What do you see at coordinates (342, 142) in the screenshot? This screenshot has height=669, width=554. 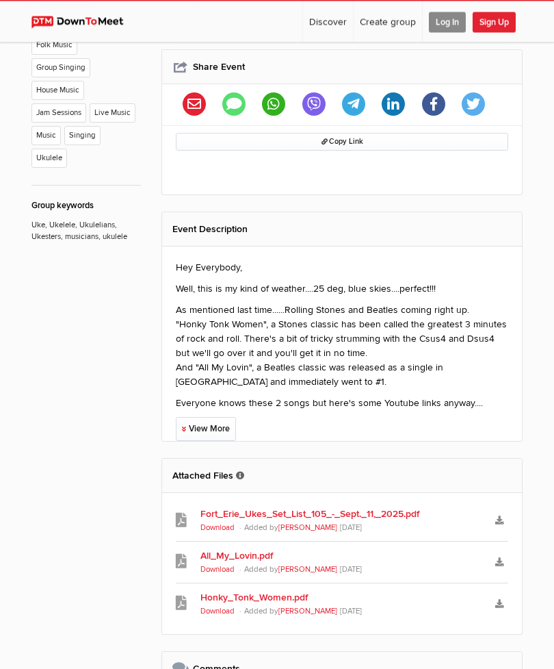 I see `button: Copy Link` at bounding box center [342, 142].